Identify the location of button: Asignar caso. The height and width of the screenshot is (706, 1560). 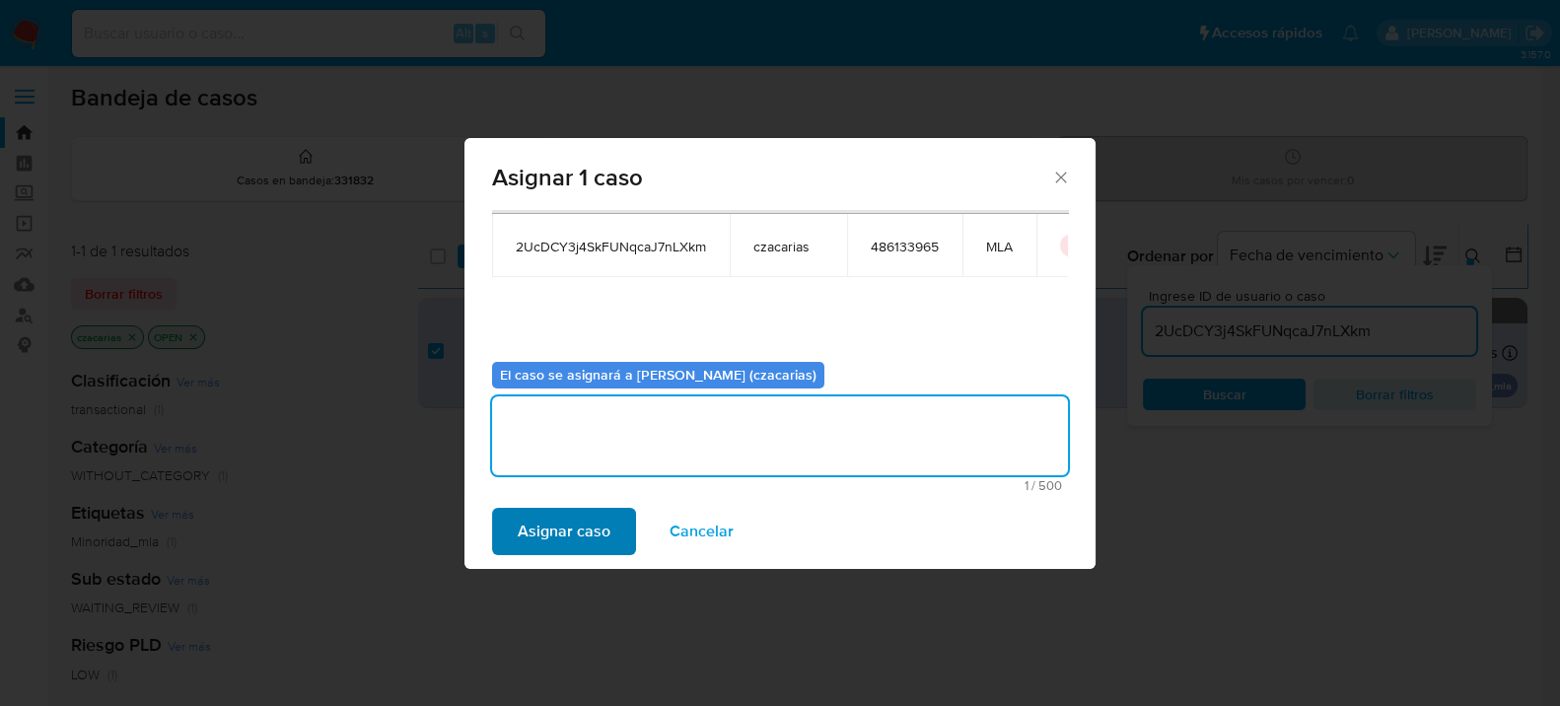
(564, 532).